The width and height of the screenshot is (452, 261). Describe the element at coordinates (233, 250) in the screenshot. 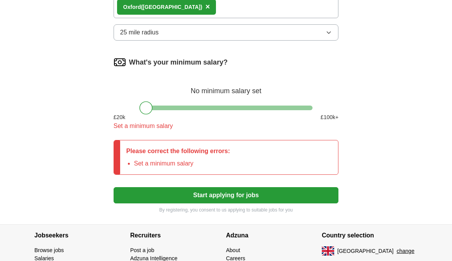

I see `a: About` at that location.